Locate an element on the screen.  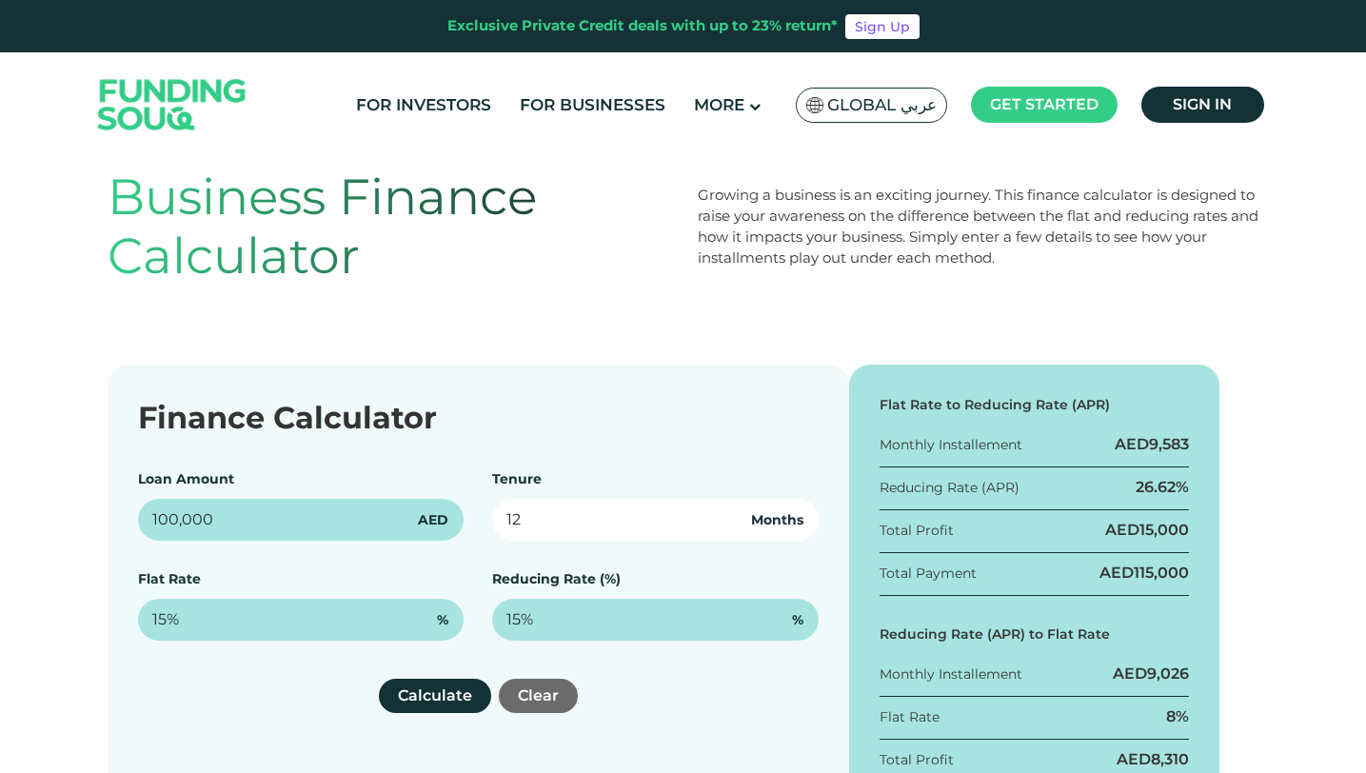
div: 26.62% is located at coordinates (1162, 487).